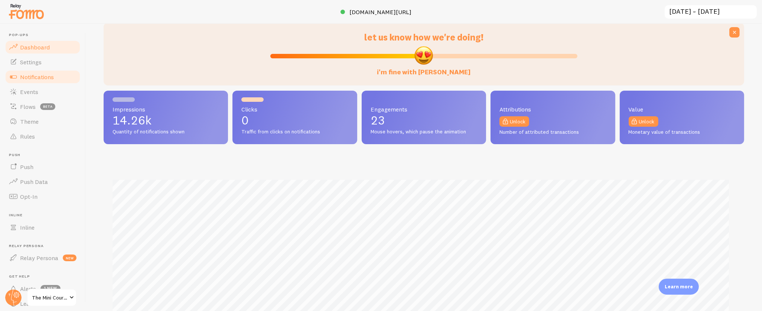 The height and width of the screenshot is (311, 762). What do you see at coordinates (43, 258) in the screenshot?
I see `a: Relay Persona new` at bounding box center [43, 258].